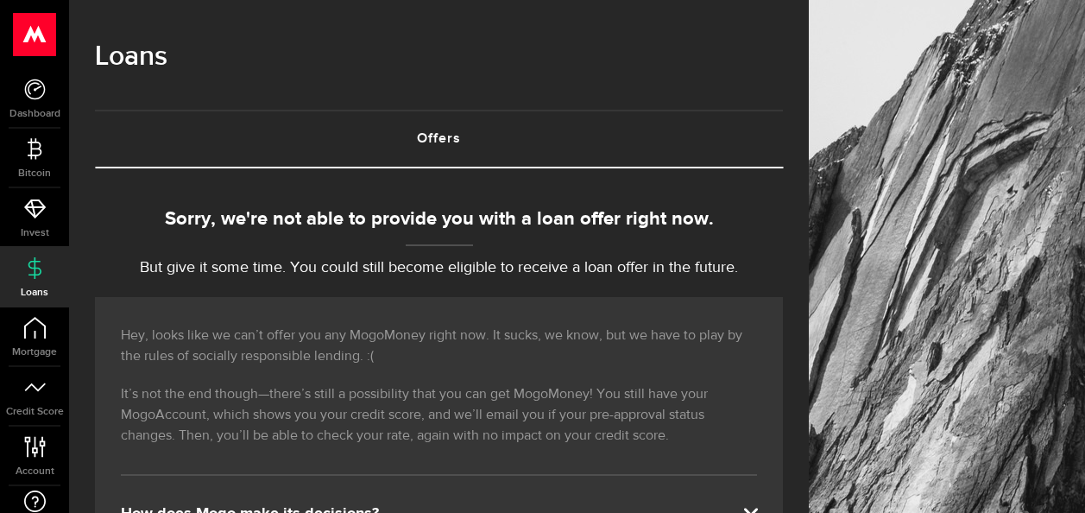 Image resolution: width=1085 pixels, height=513 pixels. What do you see at coordinates (438, 139) in the screenshot?
I see `a: Offers` at bounding box center [438, 139].